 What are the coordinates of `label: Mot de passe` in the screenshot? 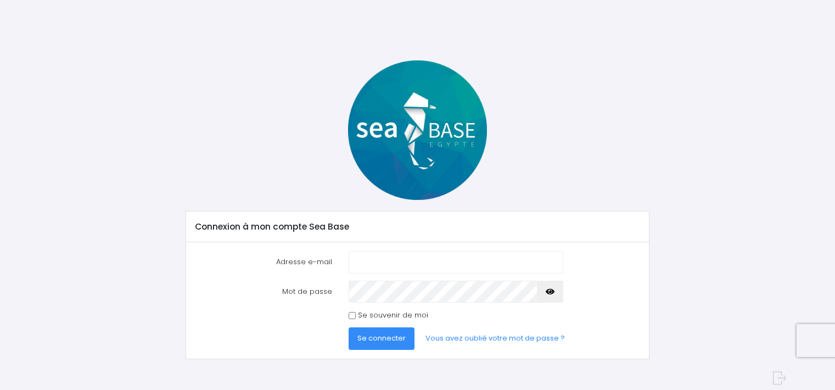 It's located at (264, 292).